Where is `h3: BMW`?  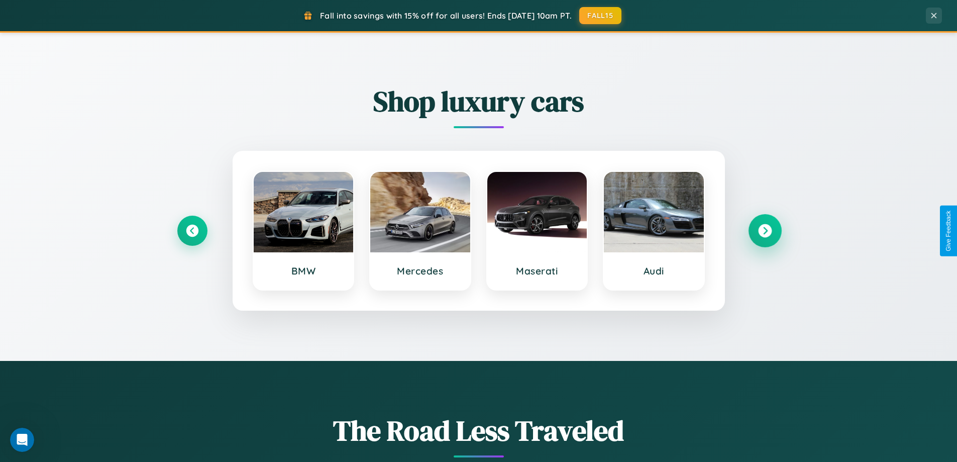
h3: BMW is located at coordinates (303, 271).